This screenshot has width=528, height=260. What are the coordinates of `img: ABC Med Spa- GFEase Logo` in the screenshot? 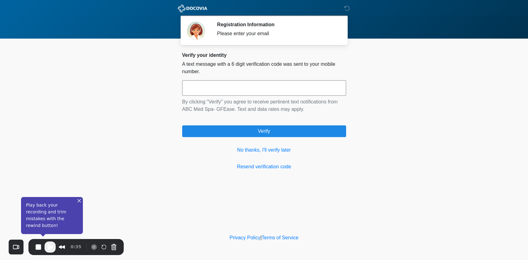 It's located at (192, 8).